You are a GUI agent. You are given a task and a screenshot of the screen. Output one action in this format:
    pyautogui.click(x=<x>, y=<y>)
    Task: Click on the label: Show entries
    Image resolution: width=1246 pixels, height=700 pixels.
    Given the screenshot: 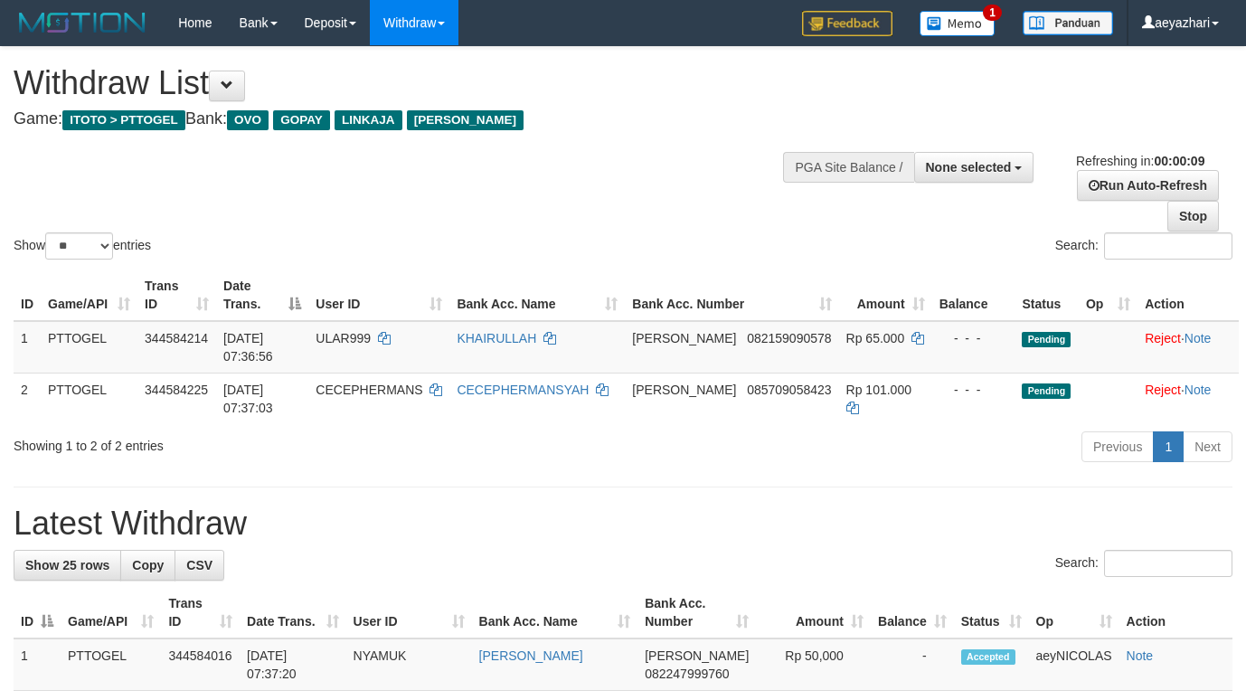 What is the action you would take?
    pyautogui.click(x=82, y=246)
    